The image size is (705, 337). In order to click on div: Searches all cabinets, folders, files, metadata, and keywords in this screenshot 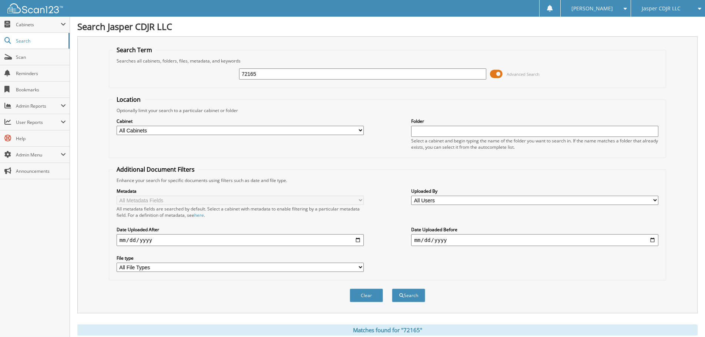, I will do `click(387, 61)`.